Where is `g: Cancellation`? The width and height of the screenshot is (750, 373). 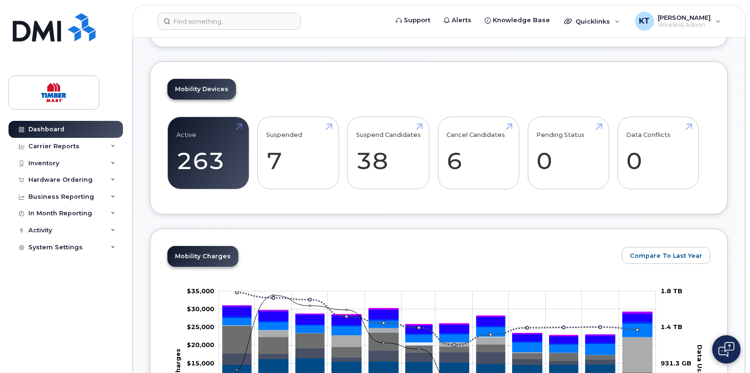
g: Cancellation is located at coordinates (437, 349).